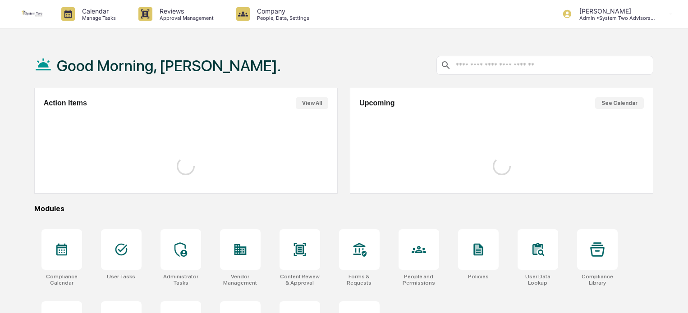 This screenshot has height=313, width=688. What do you see at coordinates (185, 11) in the screenshot?
I see `p: Reviews` at bounding box center [185, 11].